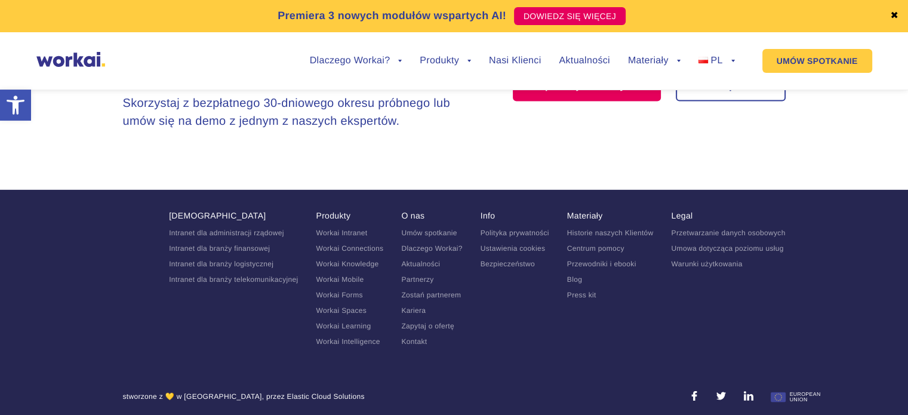 The height and width of the screenshot is (415, 908). Describe the element at coordinates (413, 310) in the screenshot. I see `a: Kariera` at that location.